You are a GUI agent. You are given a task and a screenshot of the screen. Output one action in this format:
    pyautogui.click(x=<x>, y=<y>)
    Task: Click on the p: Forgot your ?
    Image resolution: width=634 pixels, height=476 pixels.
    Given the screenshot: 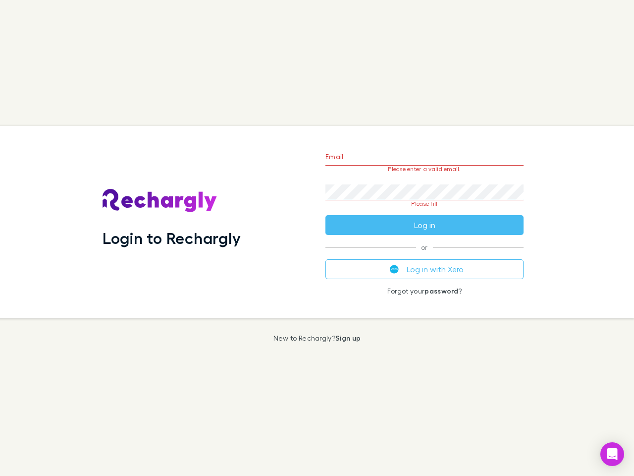 What is the action you would take?
    pyautogui.click(x=425, y=291)
    